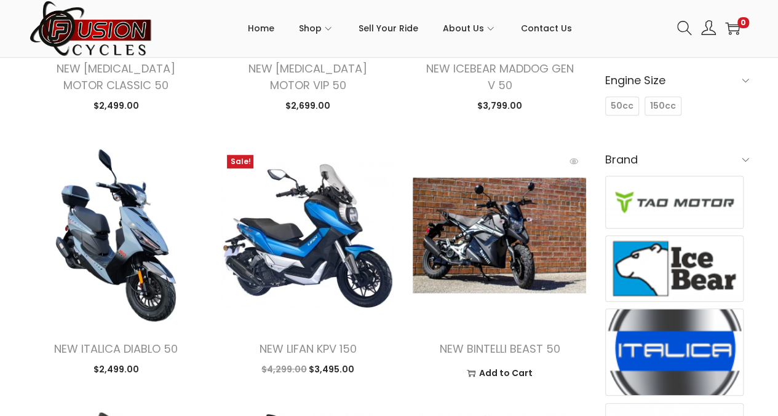 Image resolution: width=778 pixels, height=416 pixels. I want to click on nav: Primary navigation, so click(410, 28).